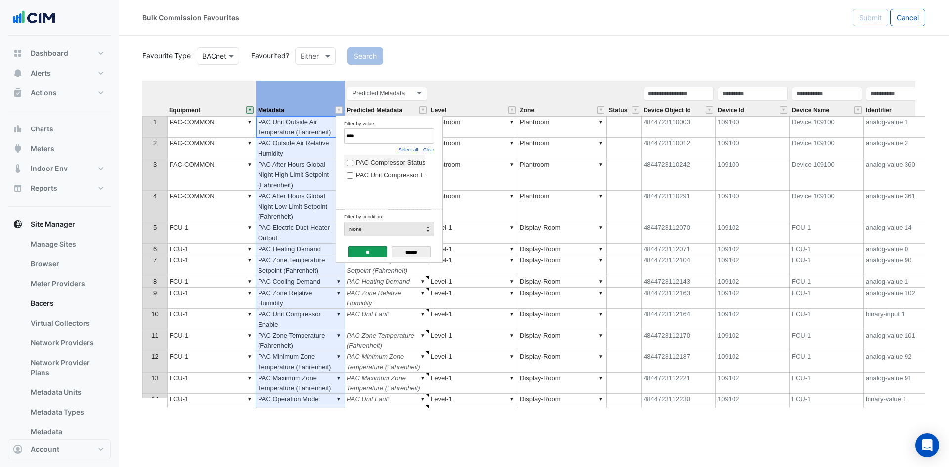 The image size is (949, 467). Describe the element at coordinates (901, 298) in the screenshot. I see `td: analog-value 102` at that location.